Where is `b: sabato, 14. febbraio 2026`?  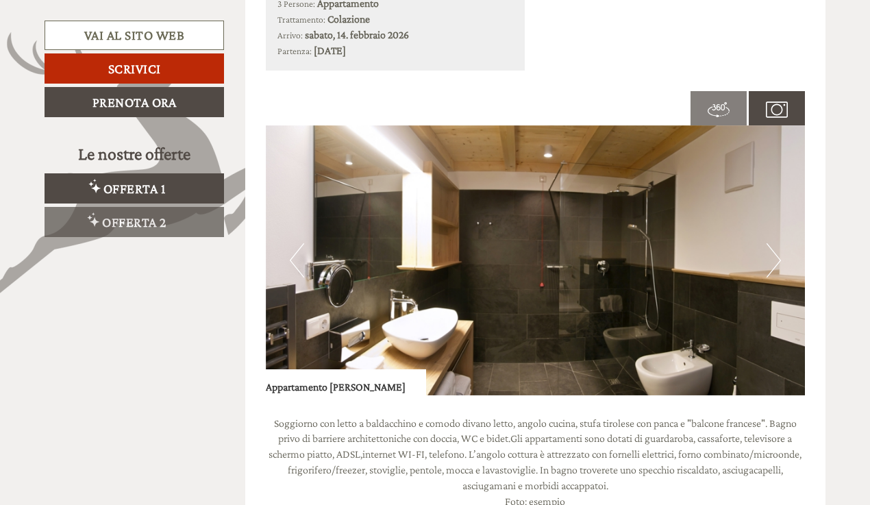 b: sabato, 14. febbraio 2026 is located at coordinates (357, 34).